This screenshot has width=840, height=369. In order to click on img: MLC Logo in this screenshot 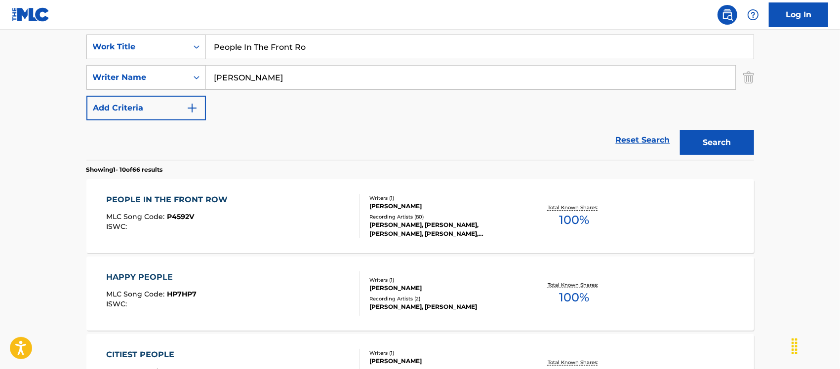, I will do `click(31, 14)`.